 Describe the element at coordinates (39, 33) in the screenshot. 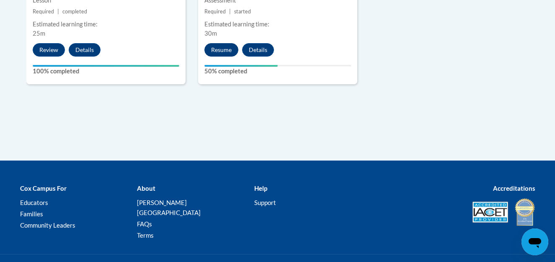

I see `span: 25m` at that location.